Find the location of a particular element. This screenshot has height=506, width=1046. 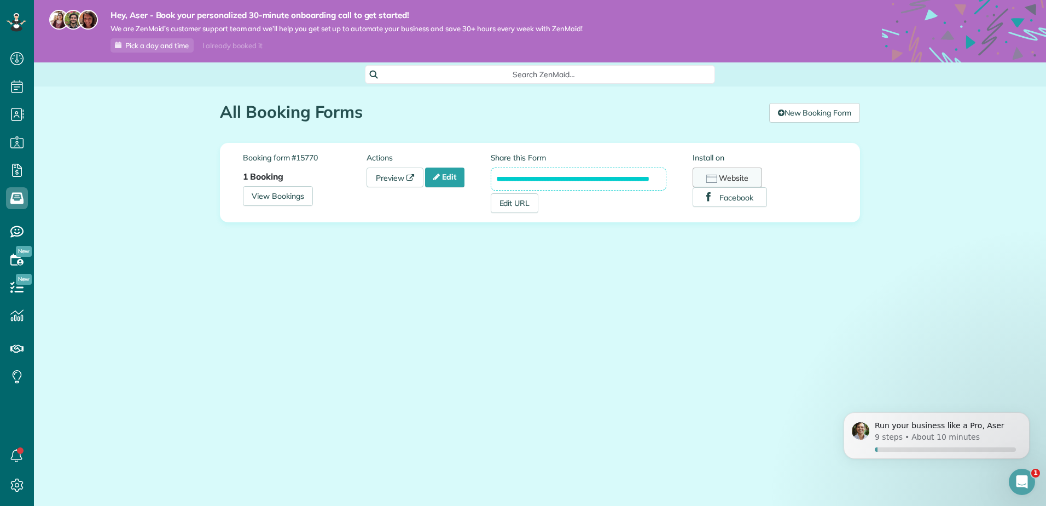

a: View Bookings is located at coordinates (278, 196).